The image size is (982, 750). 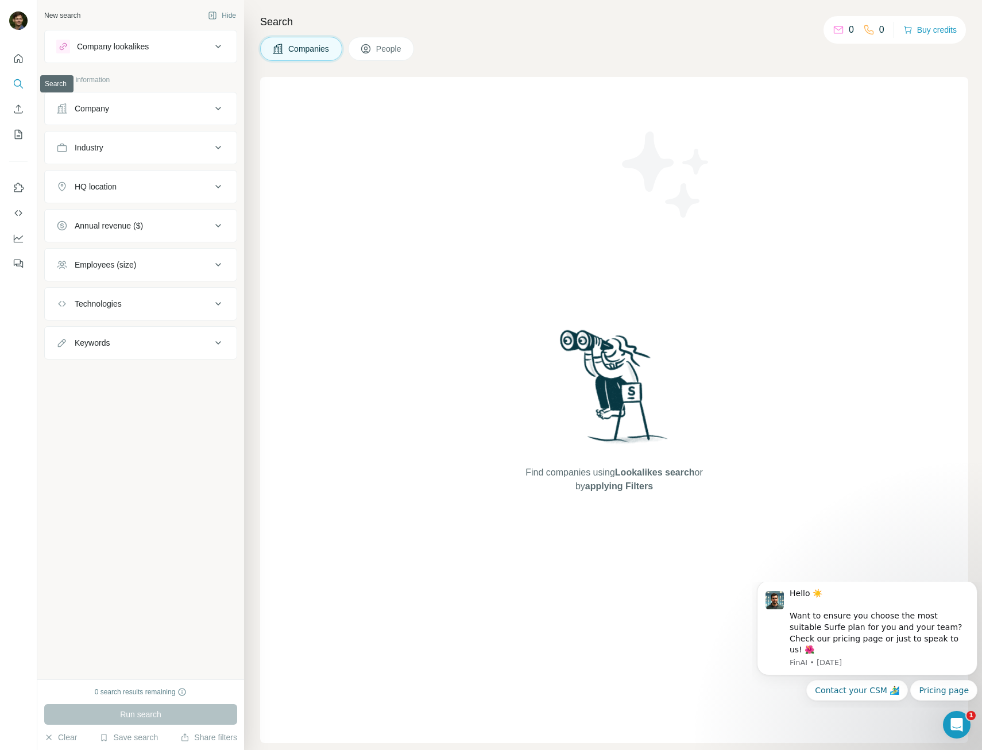 What do you see at coordinates (619, 486) in the screenshot?
I see `span: applying Filters` at bounding box center [619, 486].